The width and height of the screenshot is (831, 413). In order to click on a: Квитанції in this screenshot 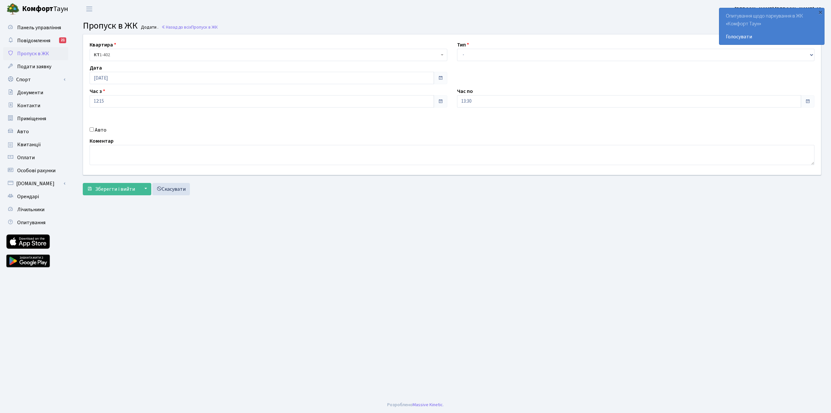, I will do `click(36, 144)`.